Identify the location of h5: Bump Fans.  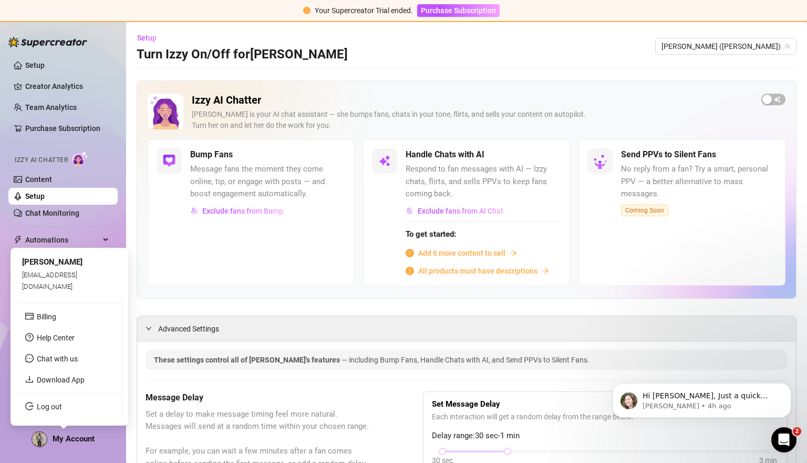
(211, 155).